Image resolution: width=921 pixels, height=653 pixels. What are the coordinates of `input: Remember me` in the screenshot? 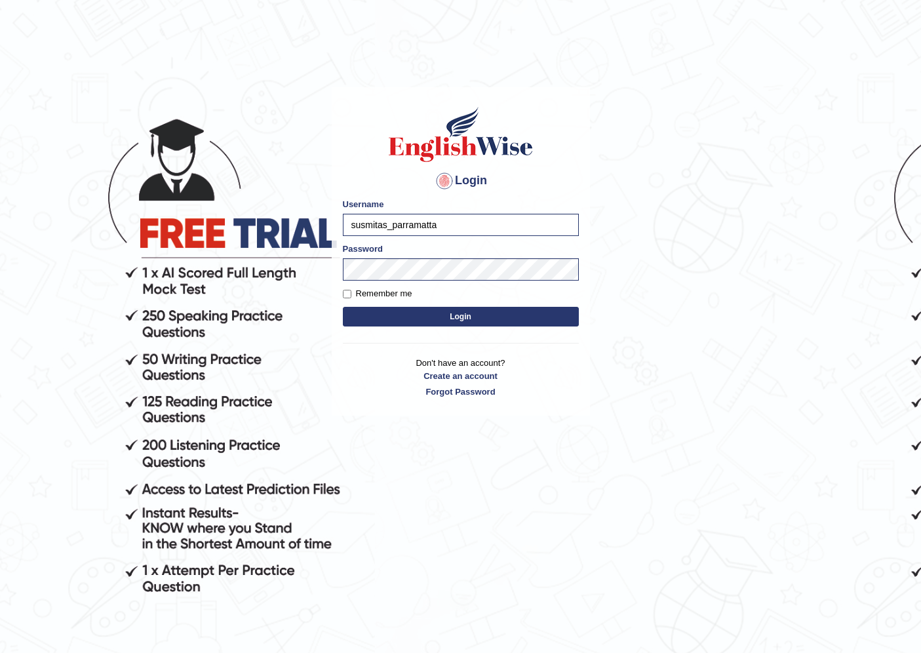 It's located at (347, 294).